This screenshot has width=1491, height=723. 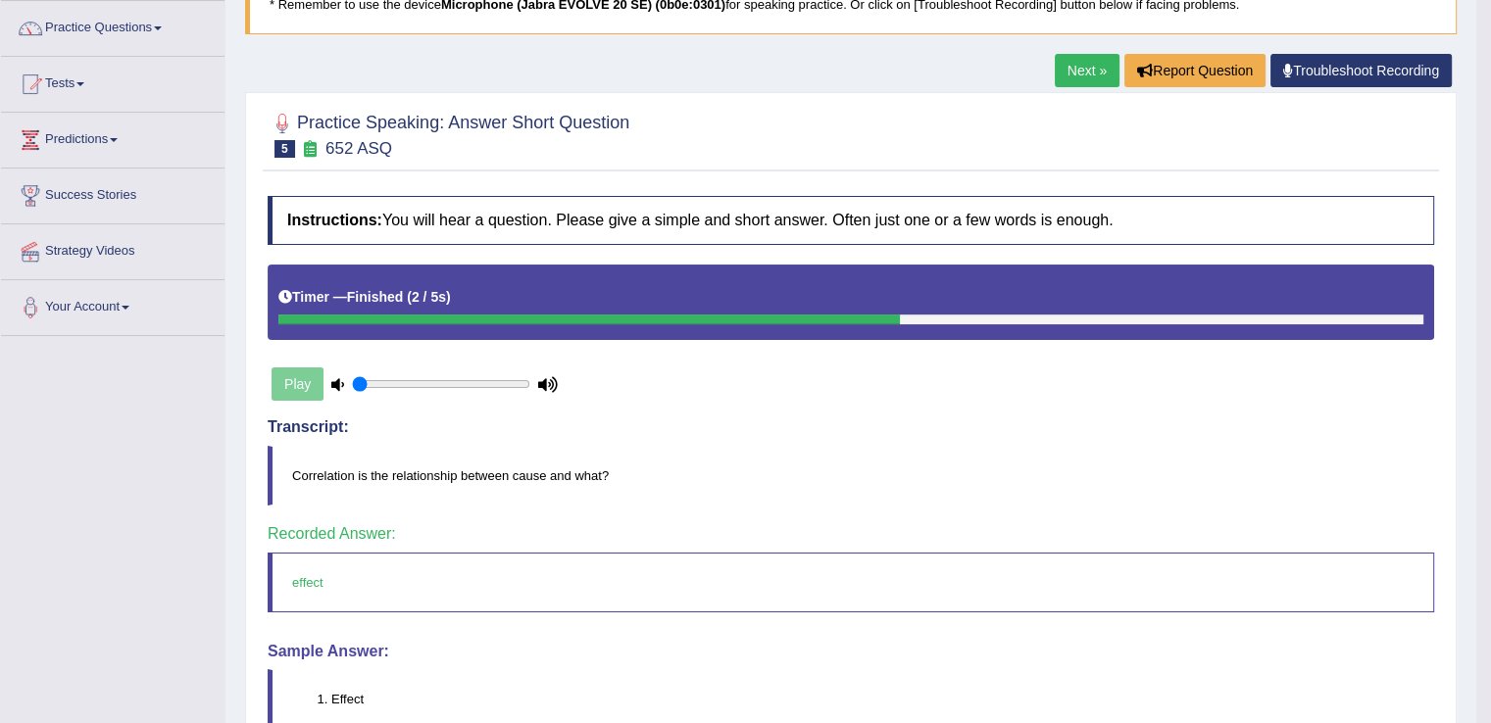 What do you see at coordinates (113, 25) in the screenshot?
I see `a: Practice Questions` at bounding box center [113, 25].